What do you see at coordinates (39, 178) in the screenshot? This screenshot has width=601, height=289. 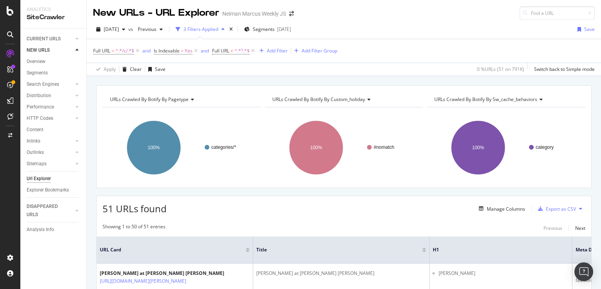 I see `div: Url Explorer` at bounding box center [39, 178].